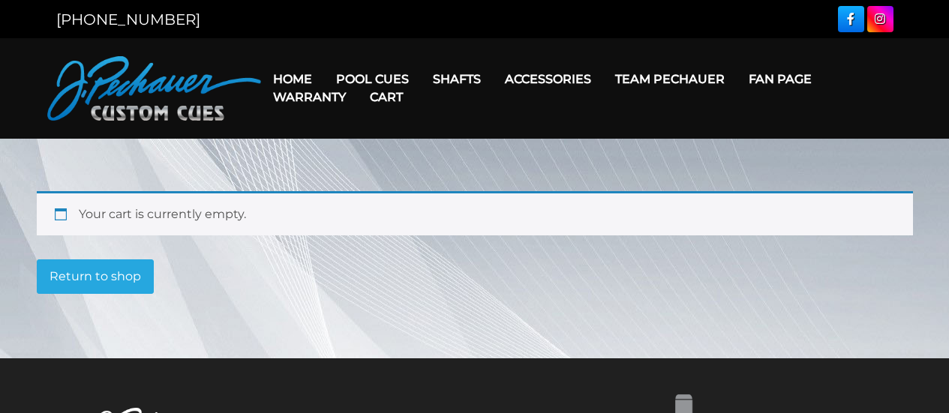 This screenshot has width=949, height=413. Describe the element at coordinates (292, 79) in the screenshot. I see `a: Home` at that location.